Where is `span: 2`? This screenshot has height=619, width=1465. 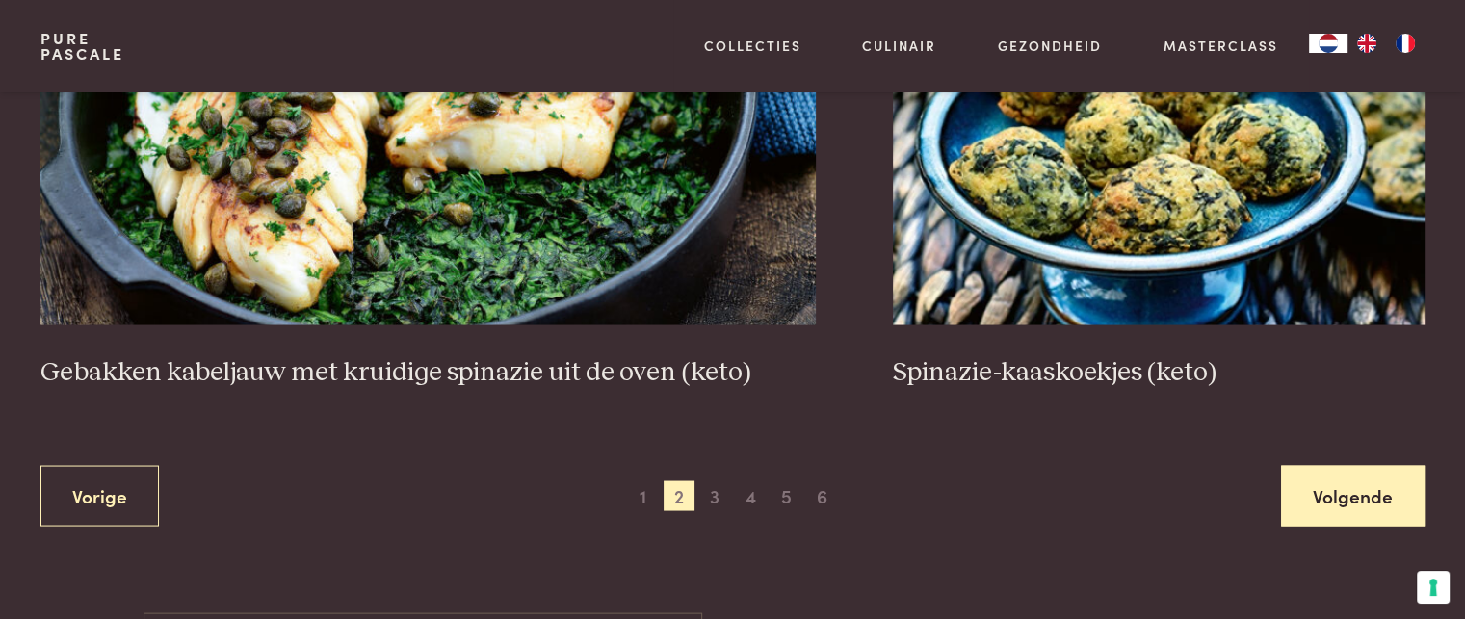
span: 2 is located at coordinates (679, 496).